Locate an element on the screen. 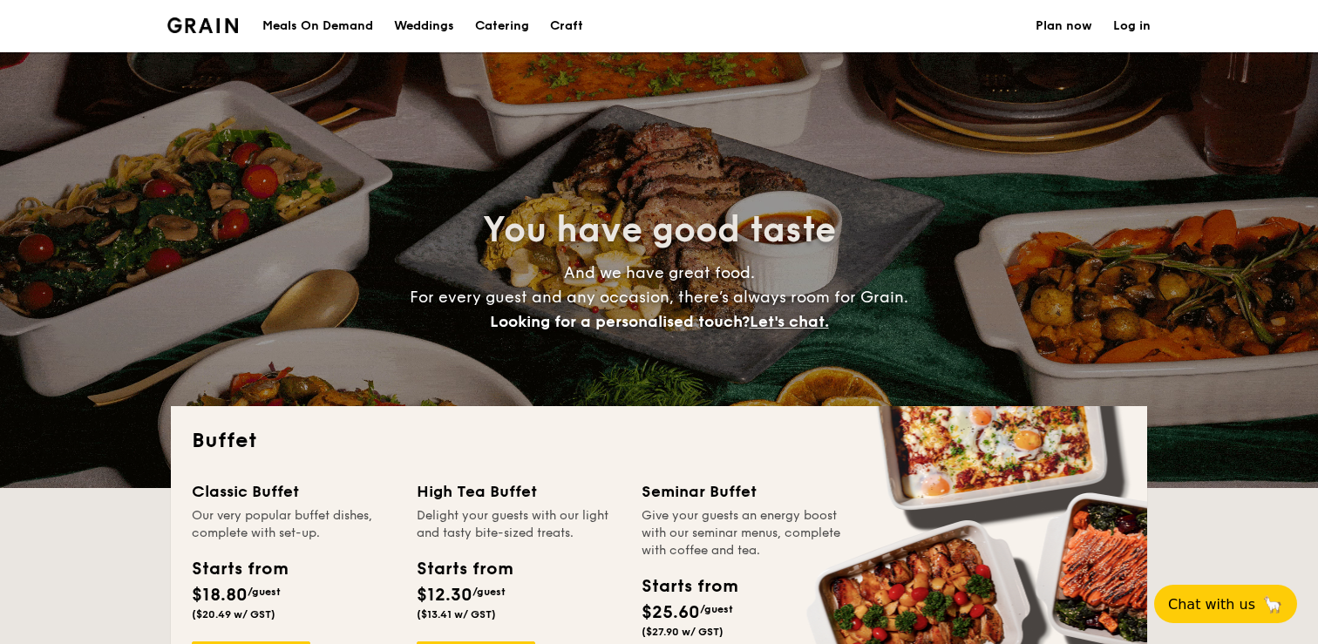 The image size is (1318, 644). a: Logotype is located at coordinates (202, 25).